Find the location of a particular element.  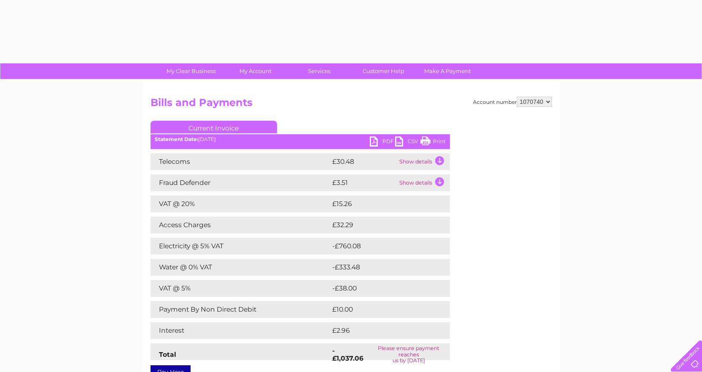

td: £2.96 is located at coordinates (380, 330).